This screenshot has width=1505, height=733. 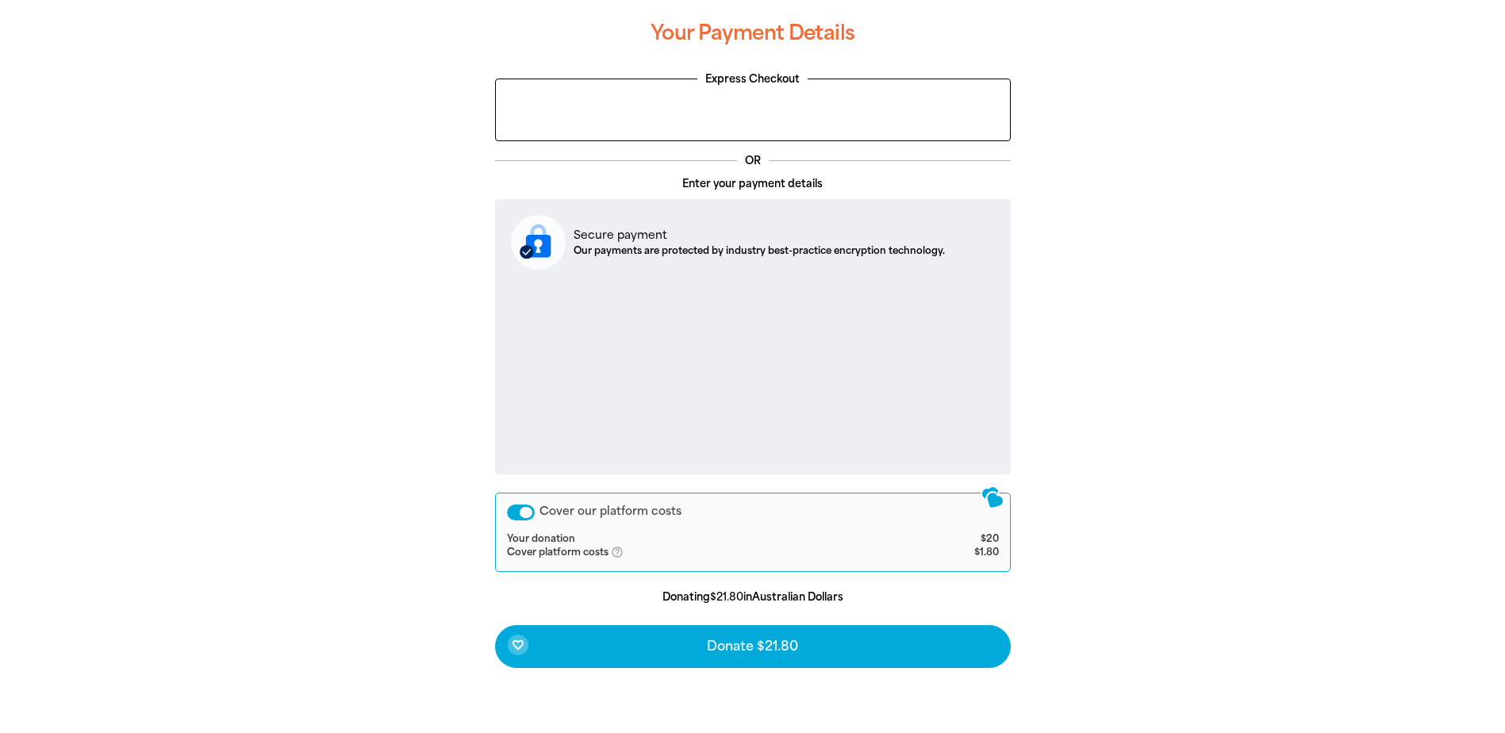 What do you see at coordinates (753, 597) in the screenshot?
I see `p: Donating in Australian Dollars` at bounding box center [753, 597].